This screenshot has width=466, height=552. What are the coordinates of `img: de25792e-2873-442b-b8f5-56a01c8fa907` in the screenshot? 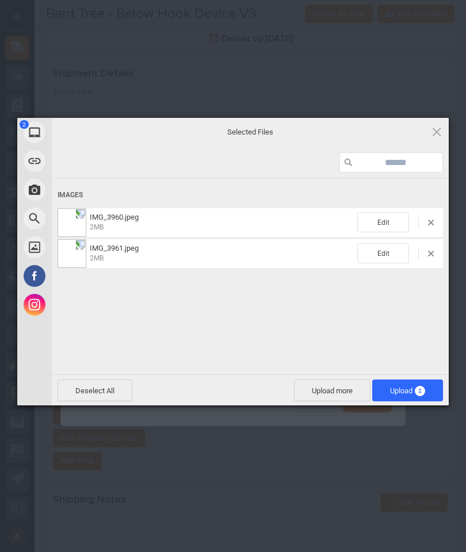 It's located at (72, 254).